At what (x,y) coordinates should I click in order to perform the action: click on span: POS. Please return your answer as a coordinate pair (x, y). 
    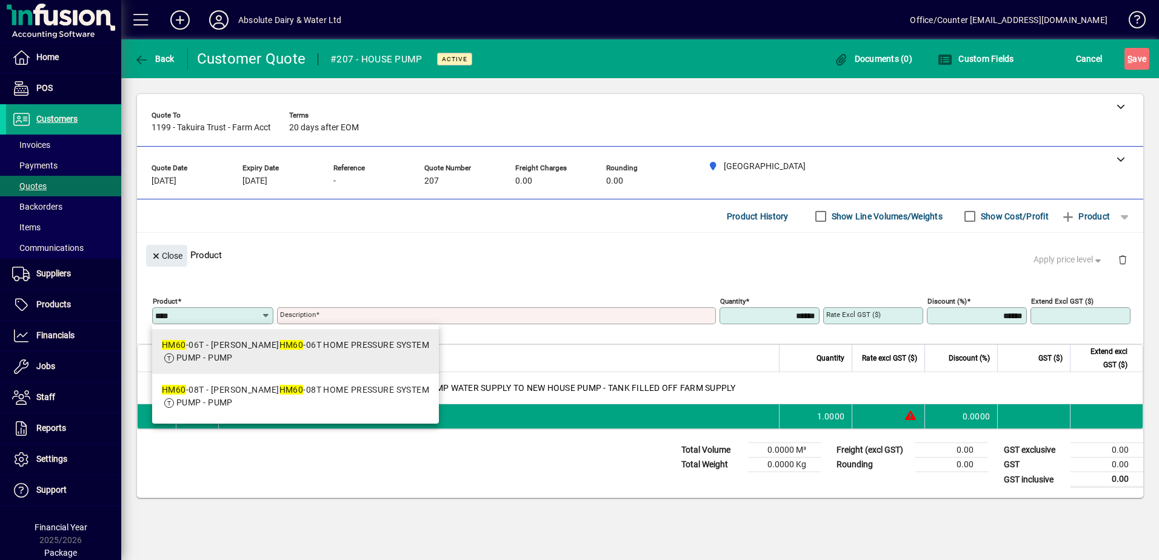
    Looking at the image, I should click on (44, 88).